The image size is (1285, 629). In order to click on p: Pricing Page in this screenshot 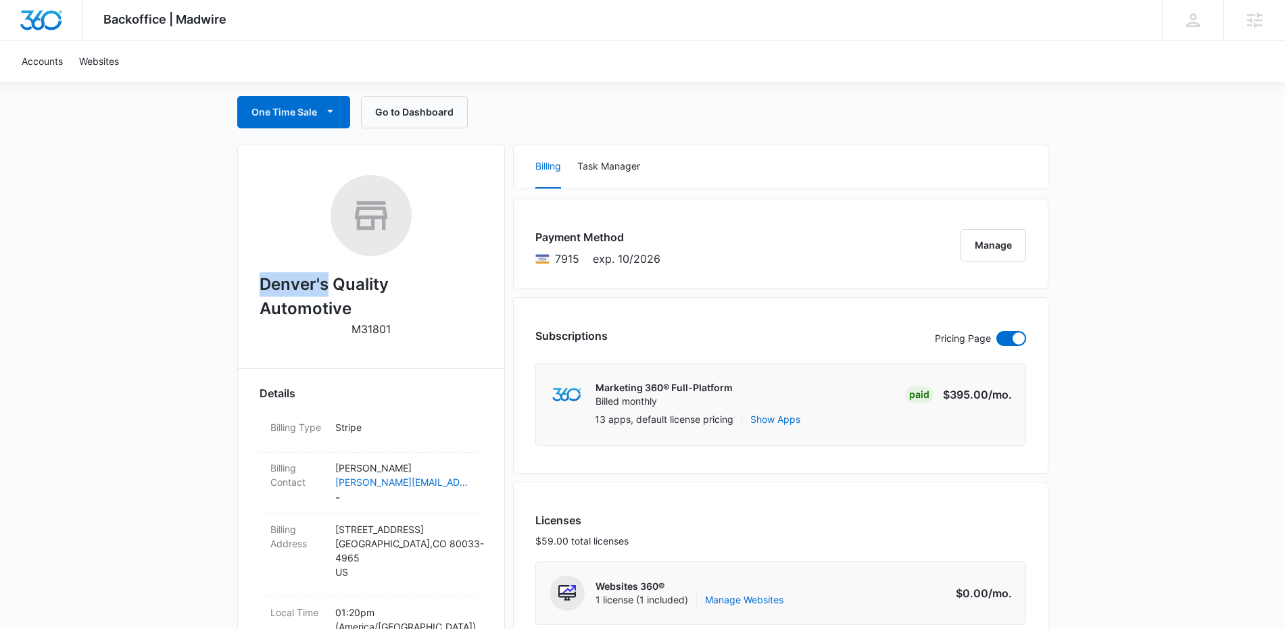, I will do `click(963, 339)`.